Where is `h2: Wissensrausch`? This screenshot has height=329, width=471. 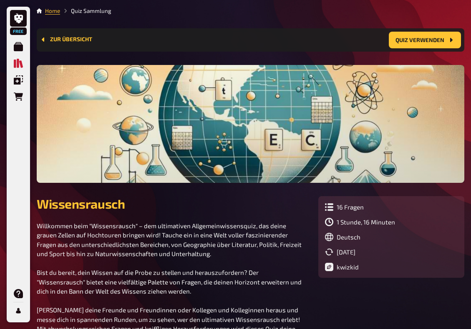 h2: Wissensrausch is located at coordinates (171, 204).